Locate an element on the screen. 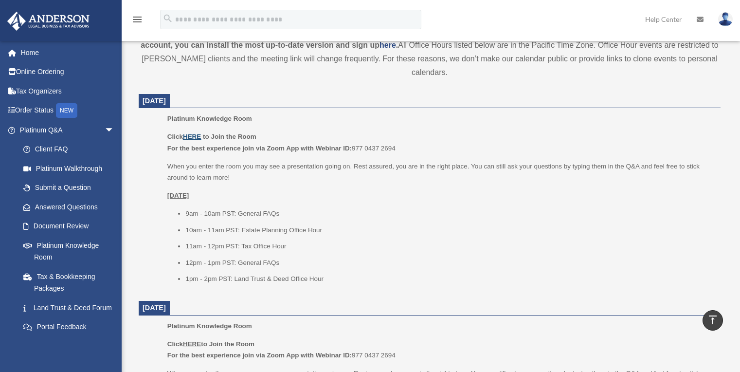  a: menu is located at coordinates (137, 21).